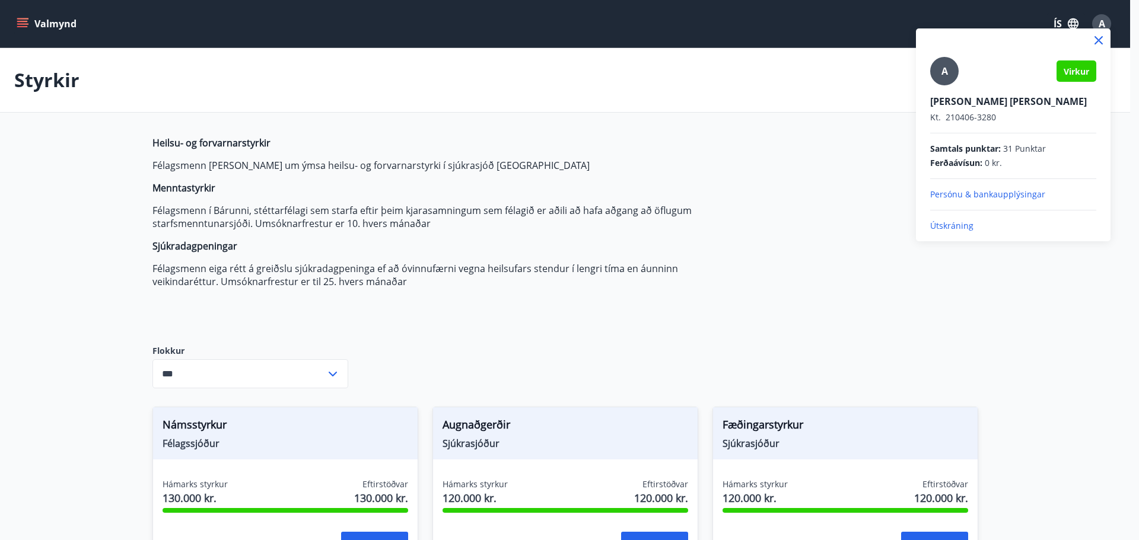 The image size is (1139, 540). What do you see at coordinates (1013, 195) in the screenshot?
I see `p: Persónu & bankaupplýsingar` at bounding box center [1013, 195].